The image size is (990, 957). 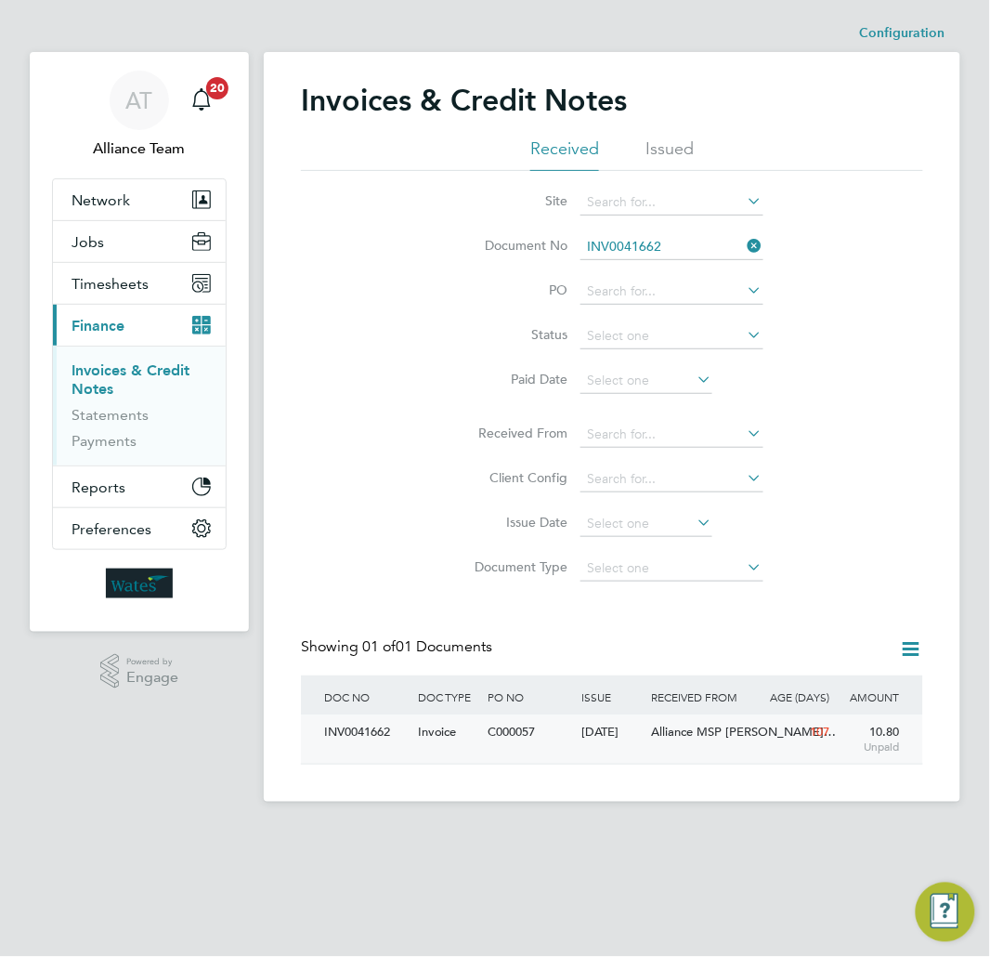 What do you see at coordinates (130, 379) in the screenshot?
I see `a: Invoices & Credit Notes` at bounding box center [130, 379].